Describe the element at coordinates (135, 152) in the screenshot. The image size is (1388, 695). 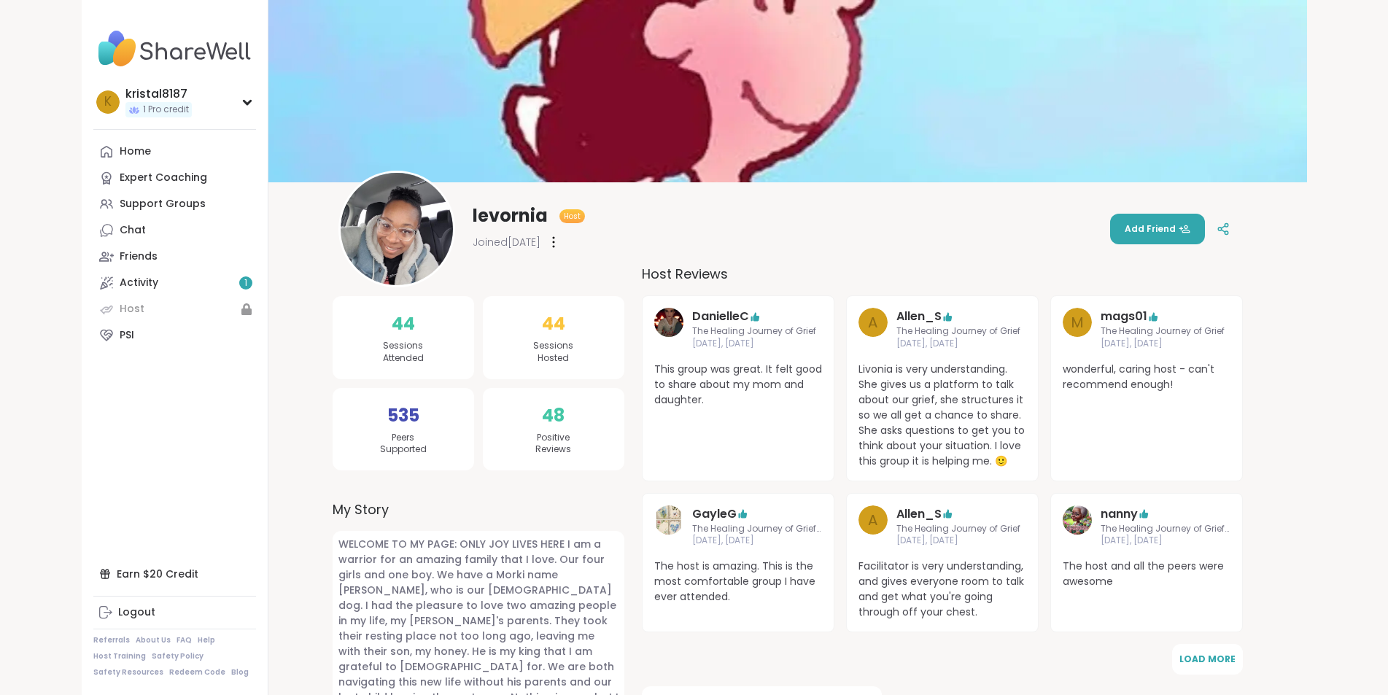
I see `div: Home` at that location.